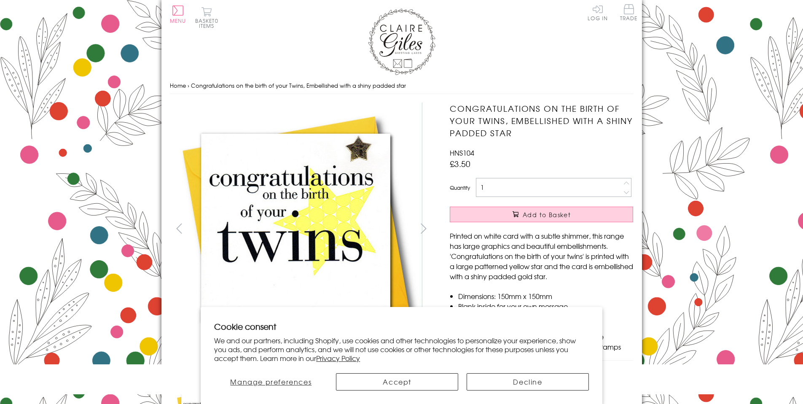 This screenshot has height=404, width=803. Describe the element at coordinates (547, 215) in the screenshot. I see `span: Add to Basket` at that location.